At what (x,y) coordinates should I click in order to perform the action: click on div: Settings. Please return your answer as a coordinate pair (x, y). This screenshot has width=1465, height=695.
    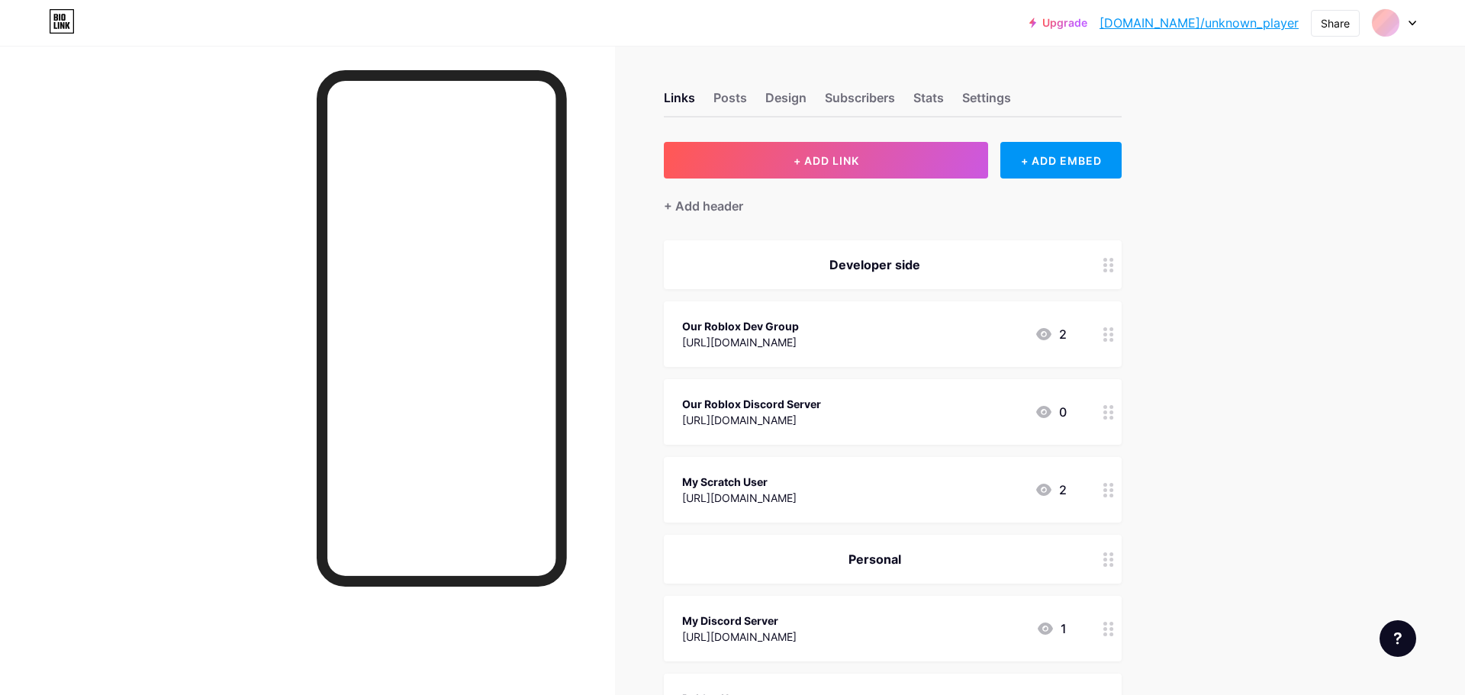
    Looking at the image, I should click on (987, 102).